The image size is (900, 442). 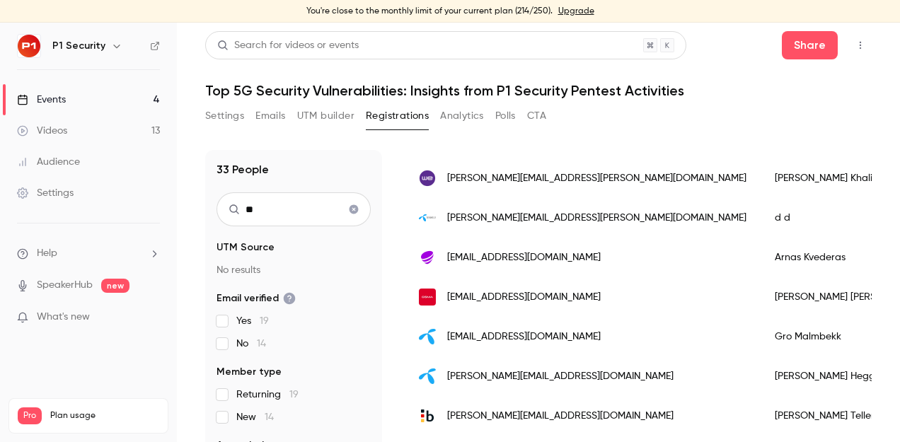 What do you see at coordinates (288, 45) in the screenshot?
I see `div: Search for videos or events` at bounding box center [288, 45].